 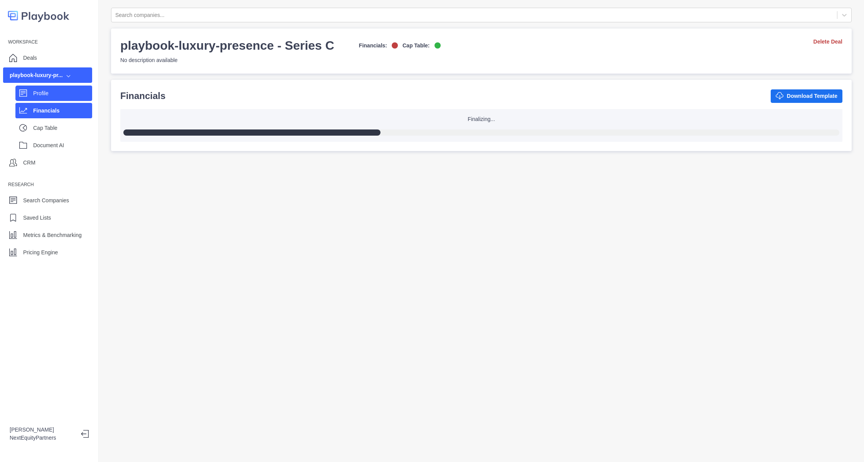 I want to click on p: Financials:, so click(x=373, y=45).